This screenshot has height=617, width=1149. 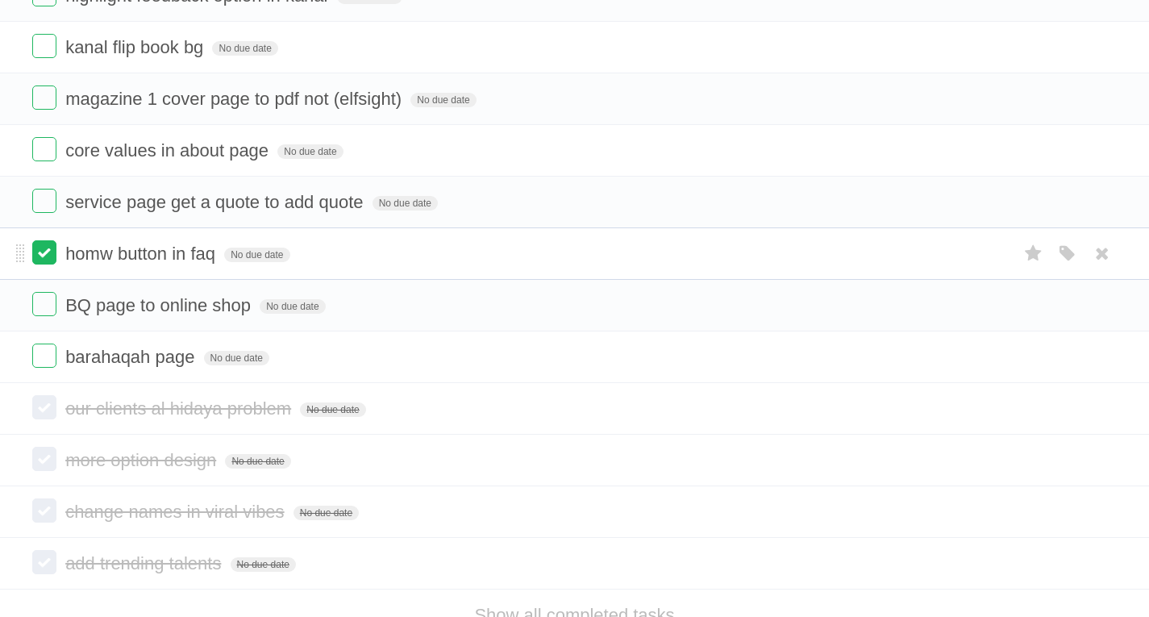 I want to click on span: magazine 1 cover page to pdf not (elfsight), so click(x=235, y=98).